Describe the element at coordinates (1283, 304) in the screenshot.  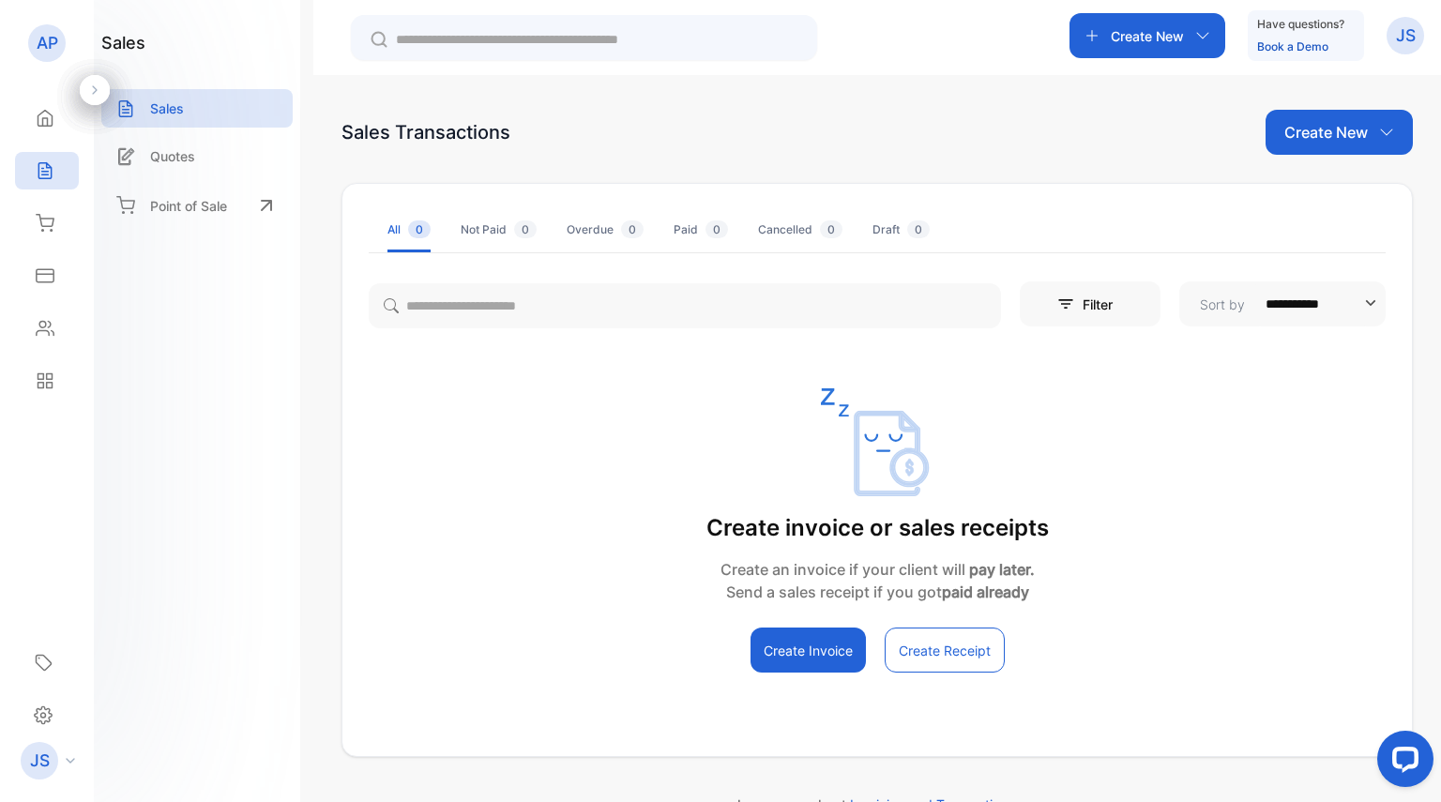
I see `button: Sort by` at that location.